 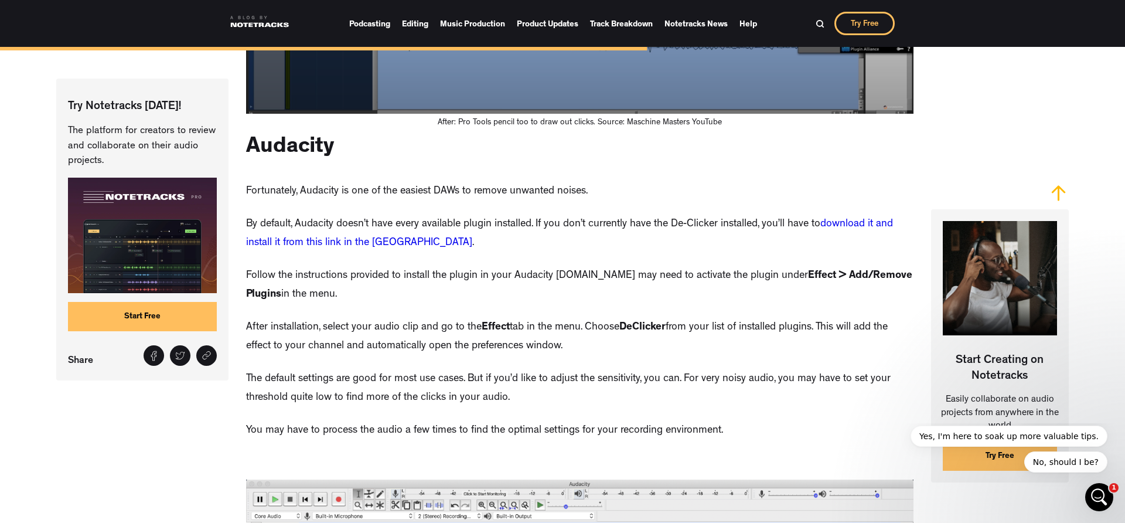 What do you see at coordinates (415, 23) in the screenshot?
I see `a: Editing` at bounding box center [415, 23].